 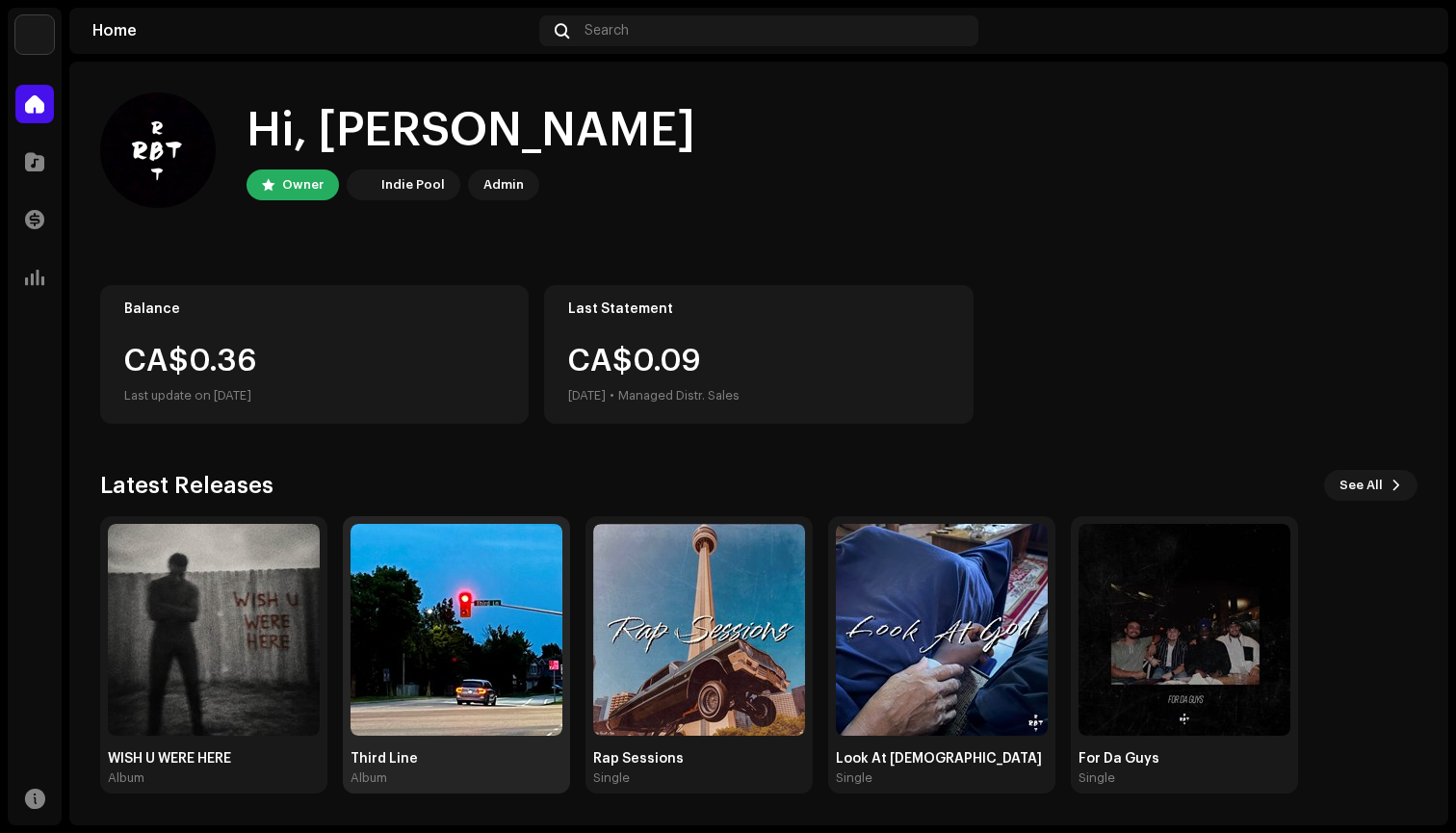 What do you see at coordinates (758, 309) in the screenshot?
I see `div: Last Statement` at bounding box center [758, 309].